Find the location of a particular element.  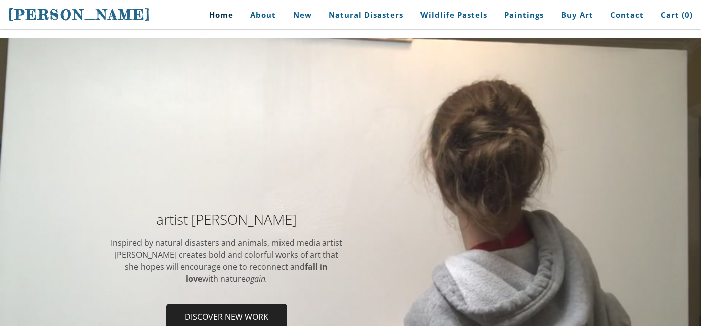

a: About is located at coordinates (263, 15).